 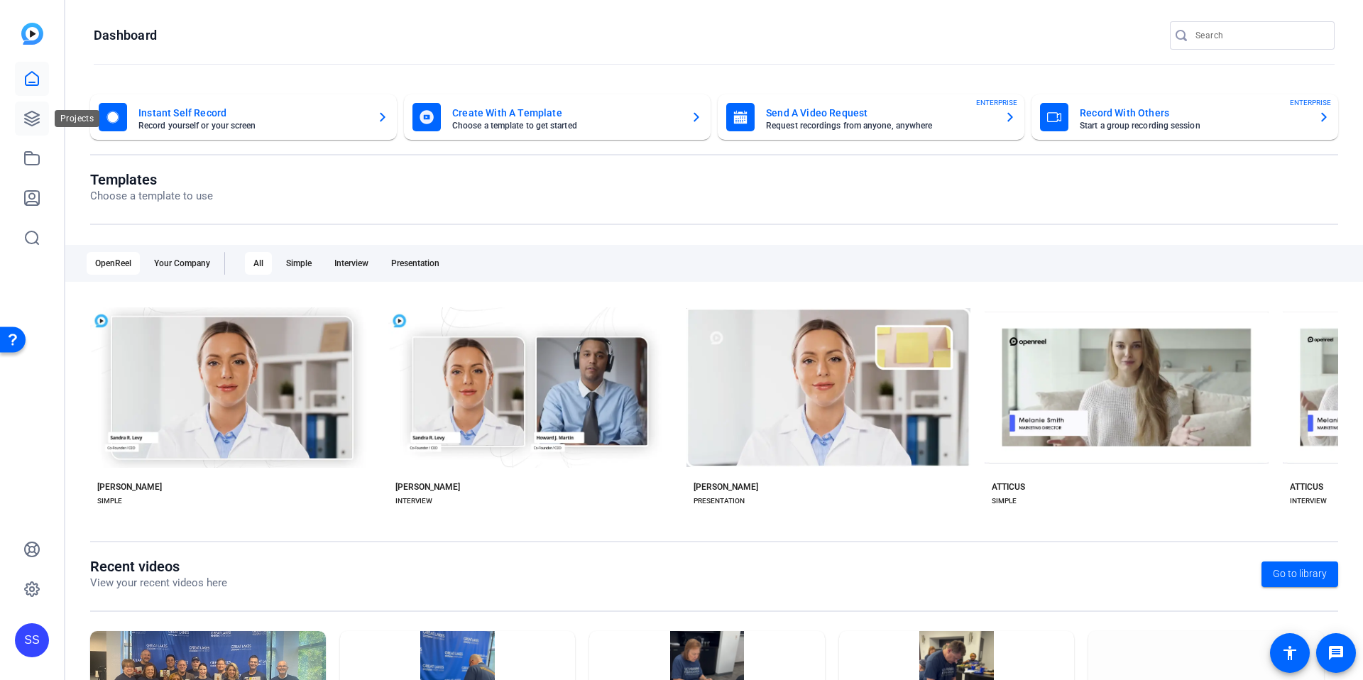 I want to click on mat-icon: accessibility, so click(x=1290, y=653).